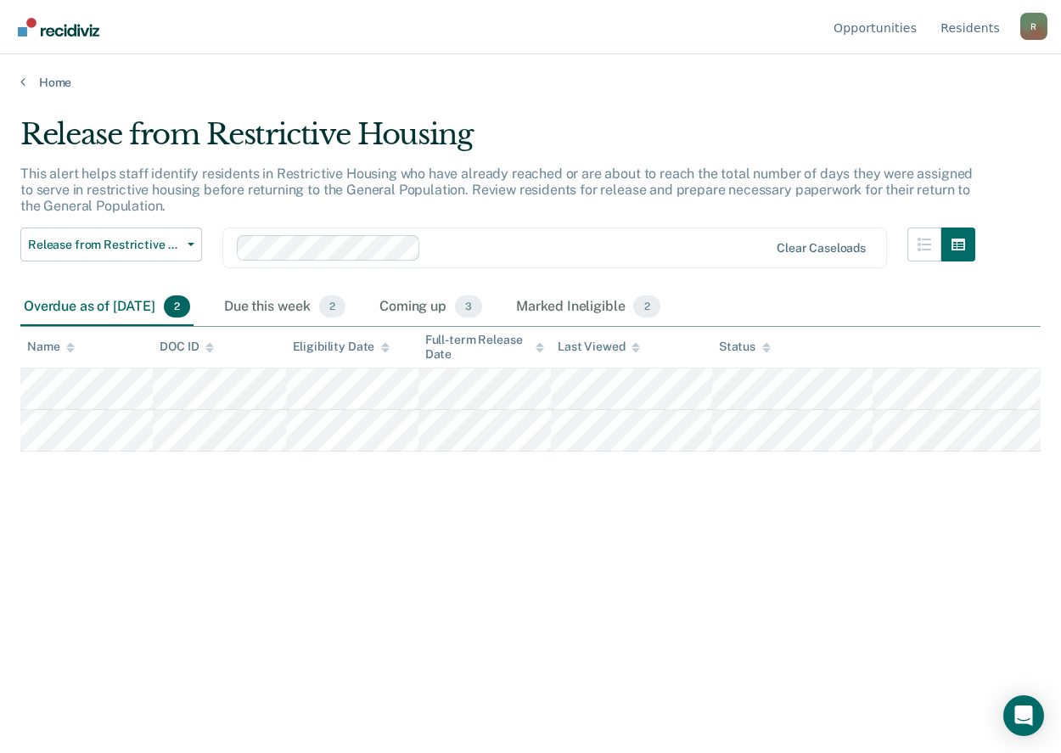 The width and height of the screenshot is (1061, 753). What do you see at coordinates (59, 27) in the screenshot?
I see `img: Recidiviz` at bounding box center [59, 27].